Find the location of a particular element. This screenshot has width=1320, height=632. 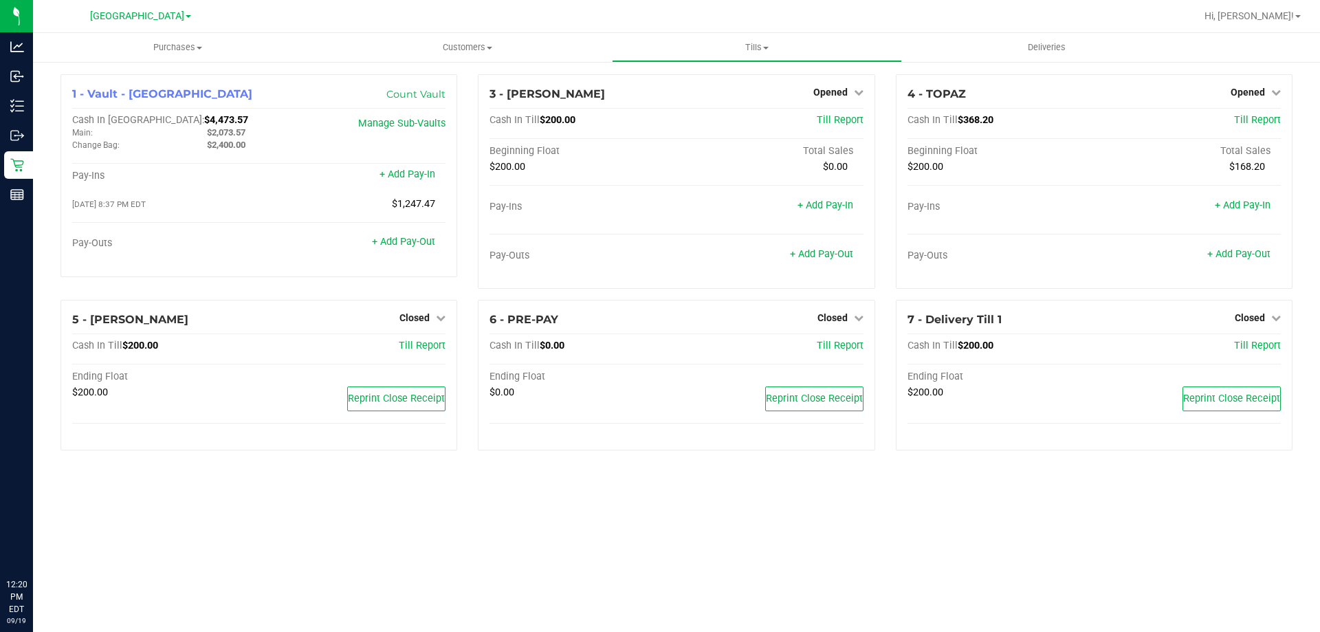

inline-svg: Retail is located at coordinates (17, 165).